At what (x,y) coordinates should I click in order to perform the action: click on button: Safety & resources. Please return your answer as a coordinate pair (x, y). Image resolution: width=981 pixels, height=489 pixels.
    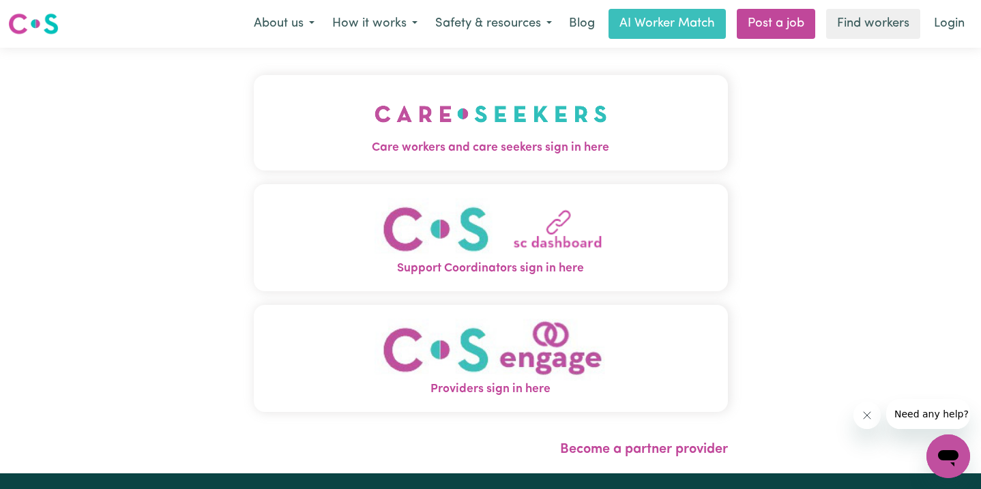
    Looking at the image, I should click on (493, 24).